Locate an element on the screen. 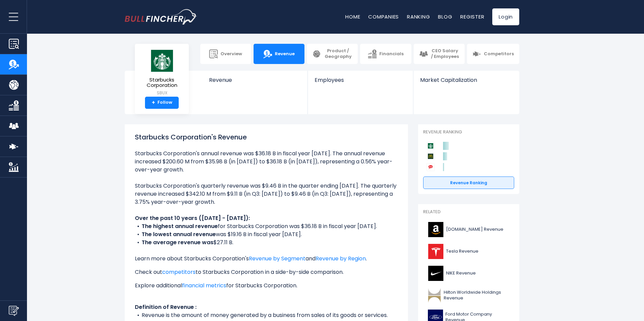 This screenshot has height=321, width=644. span: Competitors is located at coordinates (499, 54).